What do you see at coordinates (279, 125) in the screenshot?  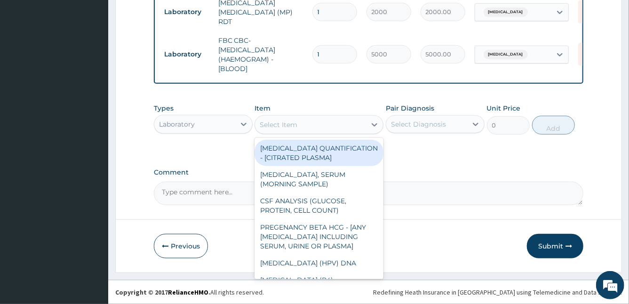 I see `div: Select Item` at bounding box center [279, 125].